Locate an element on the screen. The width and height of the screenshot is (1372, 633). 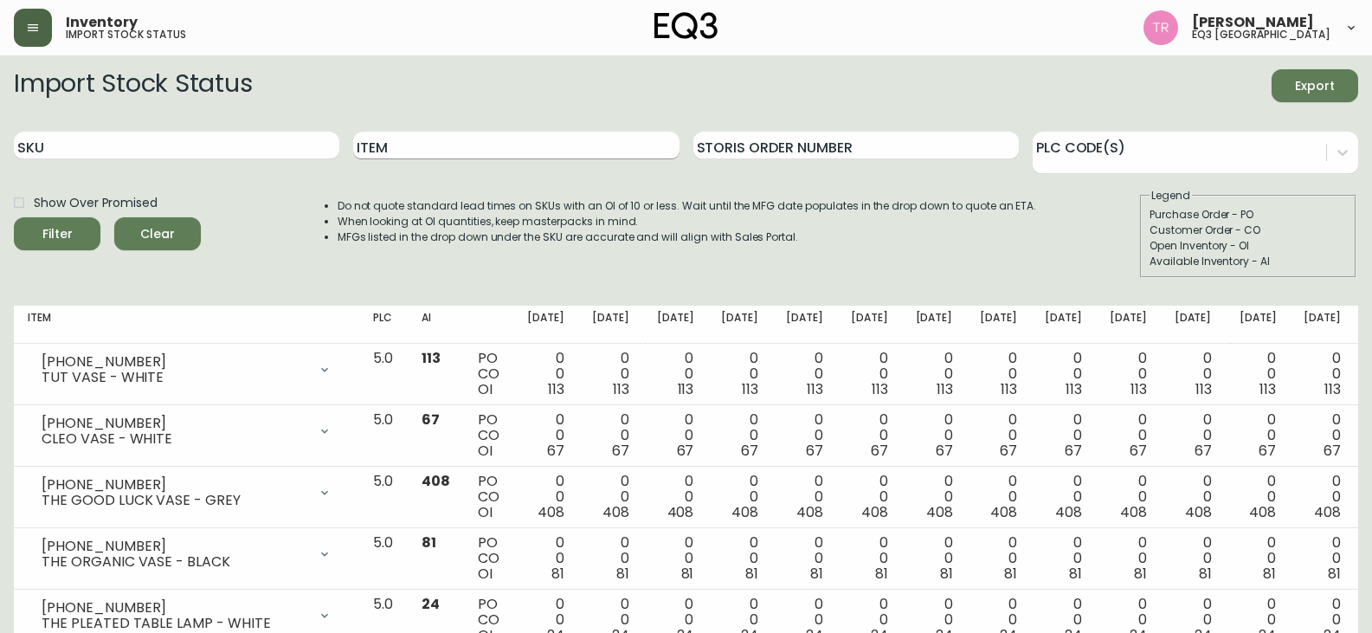
span: Clear is located at coordinates (158, 234).